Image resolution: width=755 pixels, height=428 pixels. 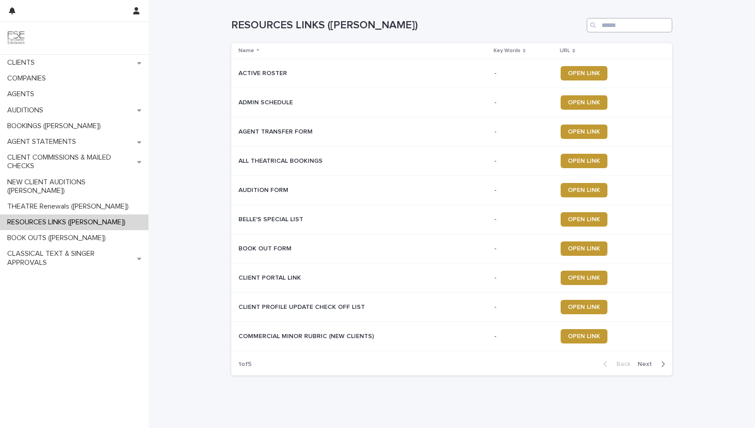 I want to click on tr: COMMERCIAL MINOR RUBRIC (NEW CLIENTS)COMMERCIAL MINOR RUBRIC (NEW CLIENTS) -OPEN LINK, so click(x=452, y=336).